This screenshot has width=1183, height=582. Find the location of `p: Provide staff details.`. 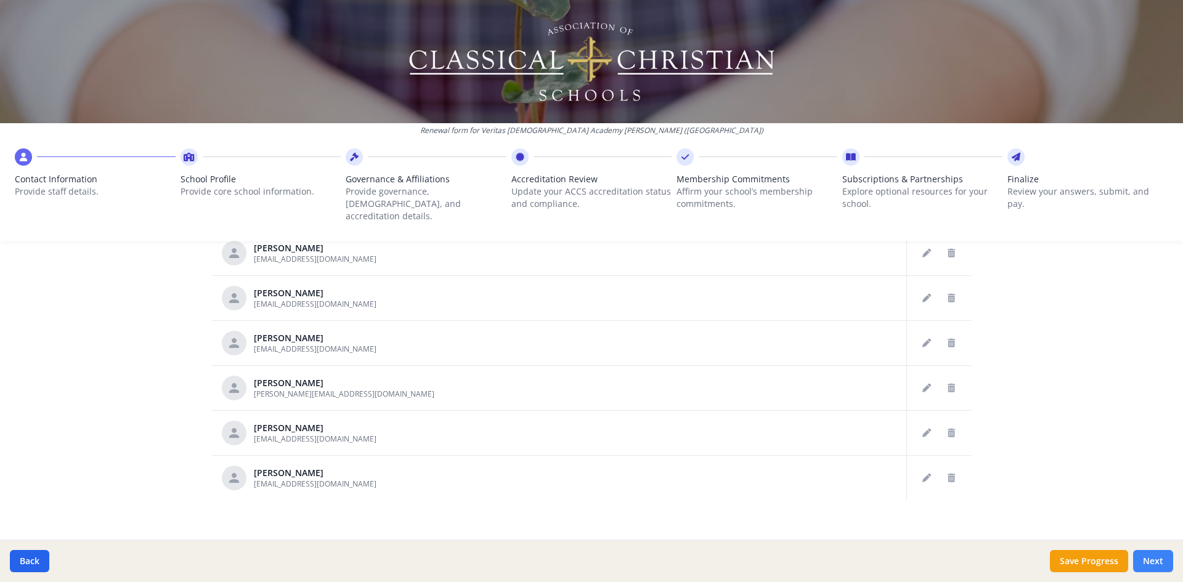

p: Provide staff details. is located at coordinates (95, 192).